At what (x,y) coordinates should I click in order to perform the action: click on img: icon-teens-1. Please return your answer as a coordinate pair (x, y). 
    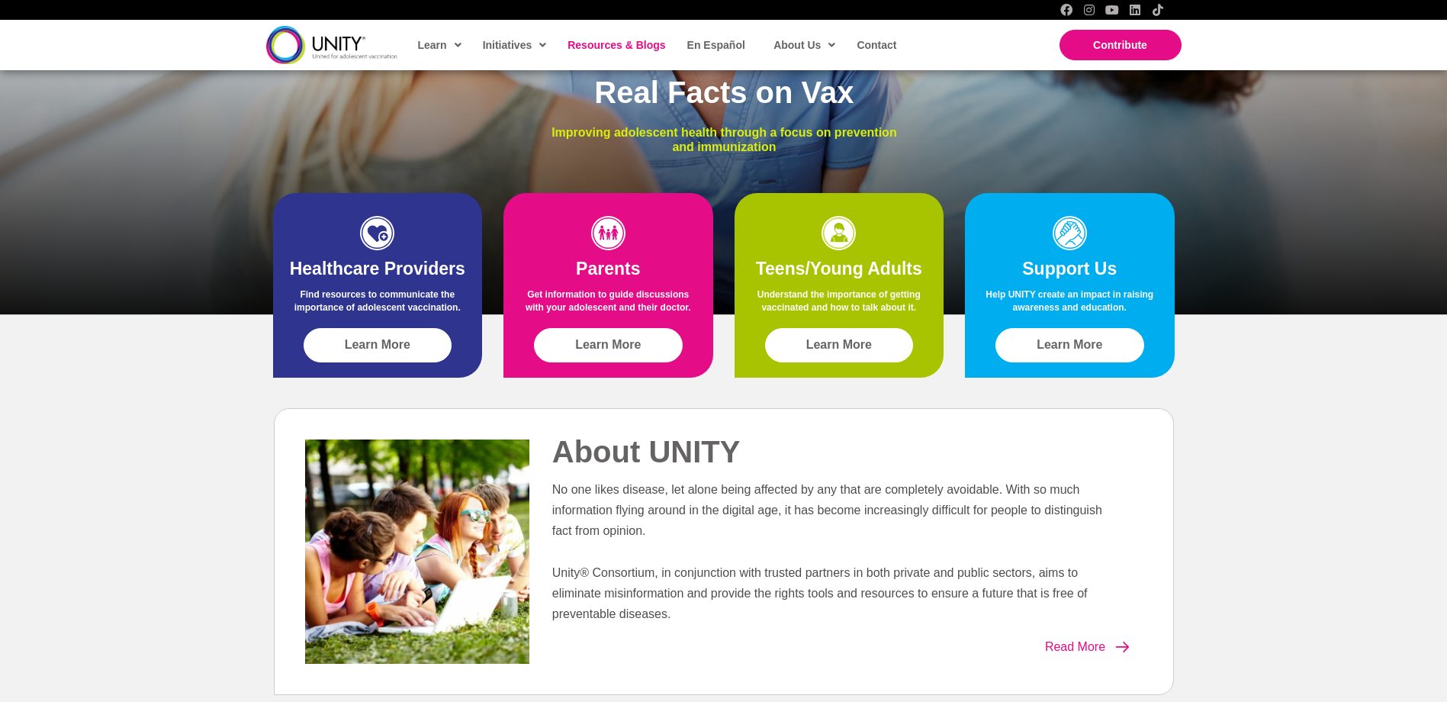
    Looking at the image, I should click on (838, 233).